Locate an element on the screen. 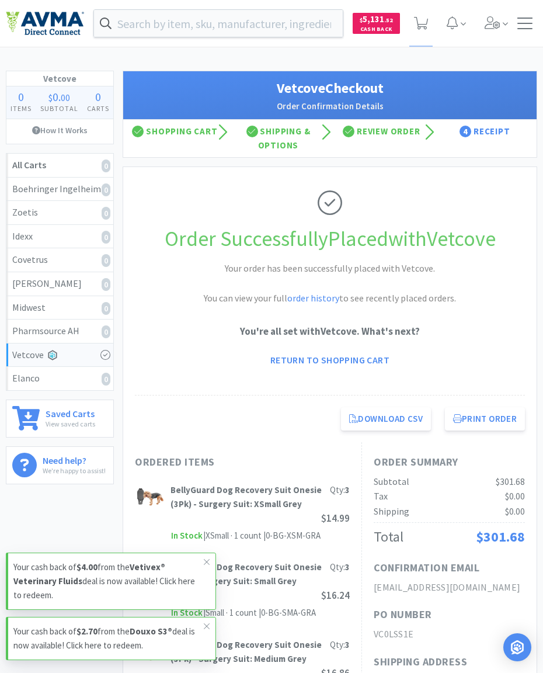 This screenshot has height=673, width=543. a: Vetcove is located at coordinates (60, 355).